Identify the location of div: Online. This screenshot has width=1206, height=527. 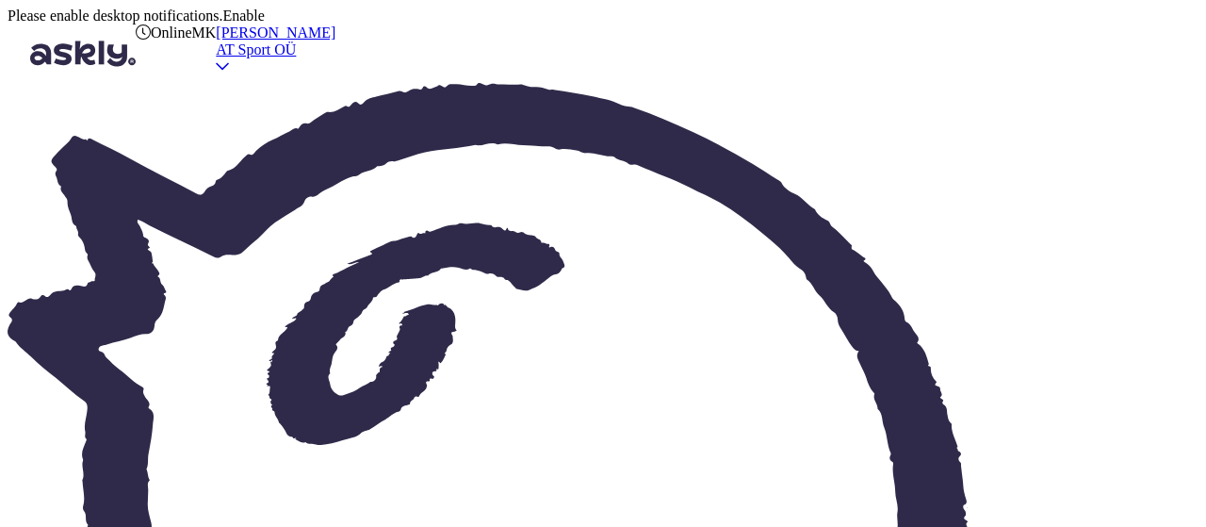
(164, 33).